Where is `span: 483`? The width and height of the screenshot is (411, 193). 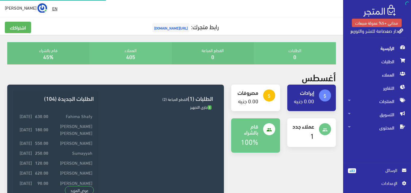
span: 483 is located at coordinates (352, 171).